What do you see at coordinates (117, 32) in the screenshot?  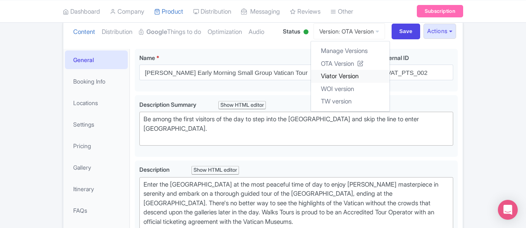 I see `a: Distribution` at bounding box center [117, 32].